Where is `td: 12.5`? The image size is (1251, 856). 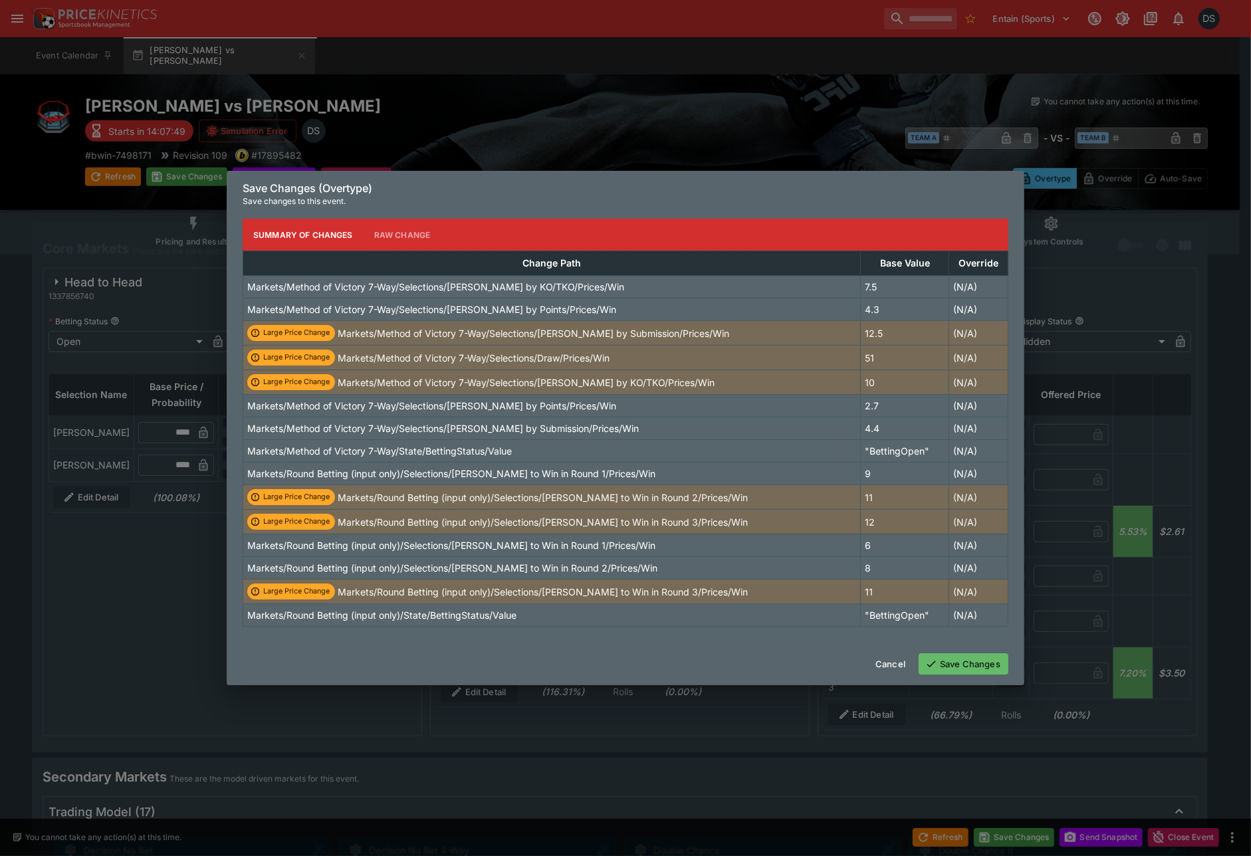
td: 12.5 is located at coordinates (905, 333).